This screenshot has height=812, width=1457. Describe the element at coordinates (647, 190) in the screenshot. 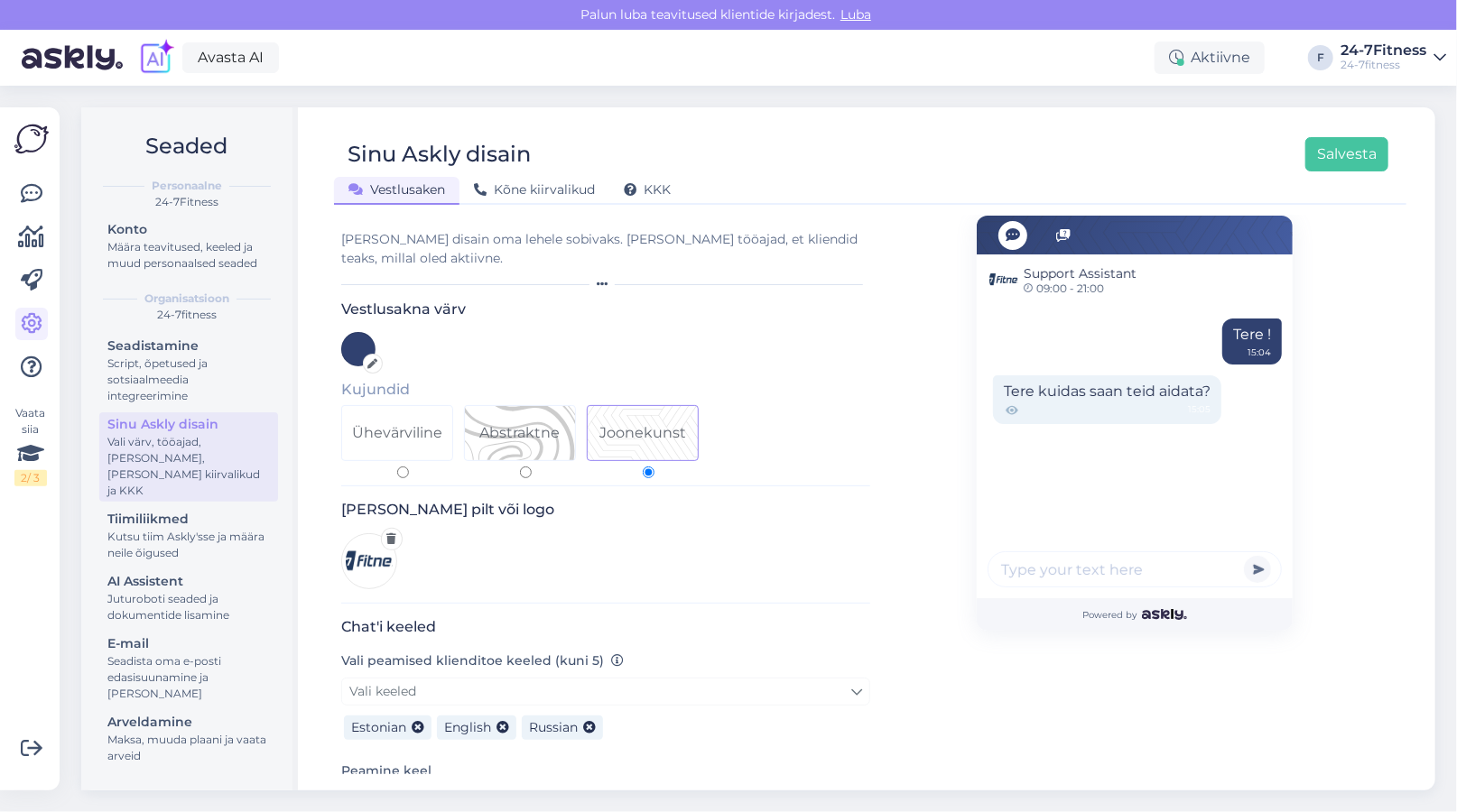

I see `span: KKK` at that location.